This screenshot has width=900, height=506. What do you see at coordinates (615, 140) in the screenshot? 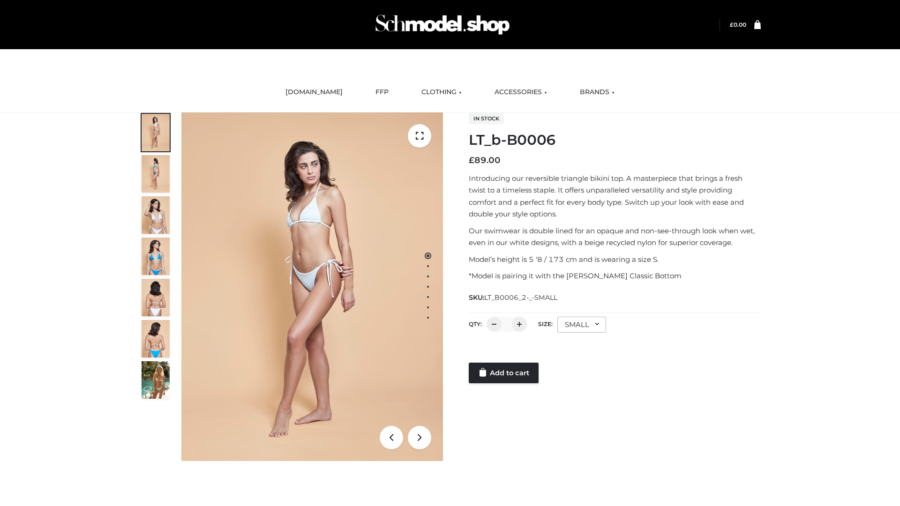
I see `h1: LT_b-B0006` at bounding box center [615, 140].